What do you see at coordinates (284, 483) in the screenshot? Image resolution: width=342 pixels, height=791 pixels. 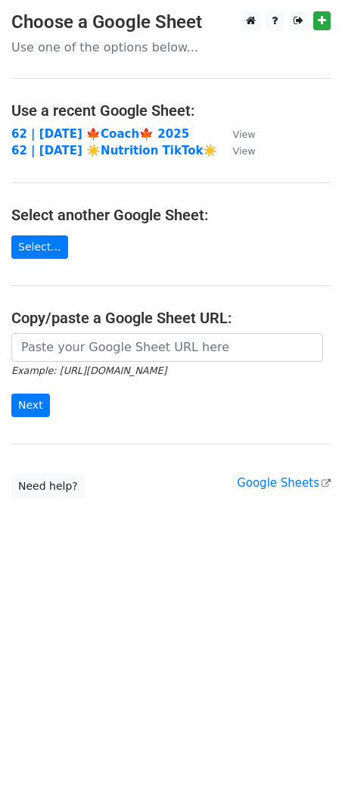 I see `a: Google Sheets` at bounding box center [284, 483].